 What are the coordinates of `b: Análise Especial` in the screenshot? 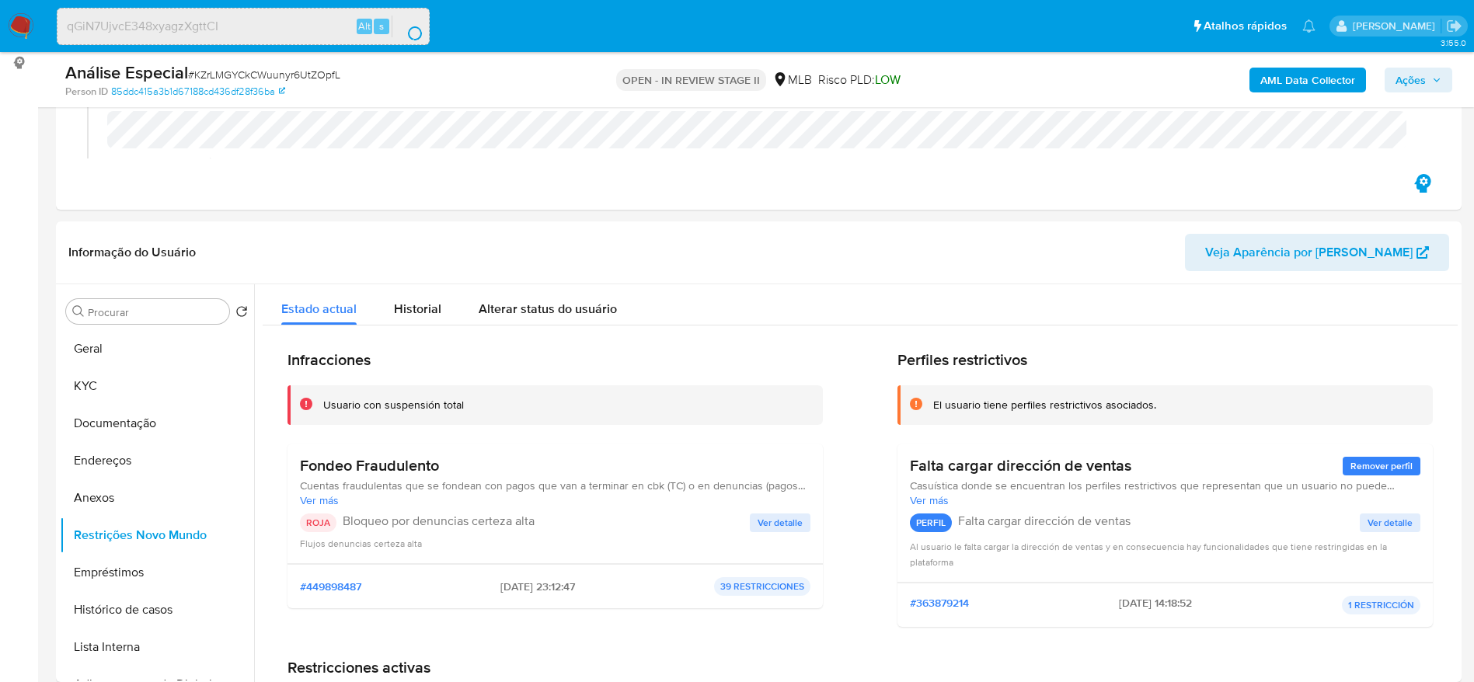 It's located at (127, 72).